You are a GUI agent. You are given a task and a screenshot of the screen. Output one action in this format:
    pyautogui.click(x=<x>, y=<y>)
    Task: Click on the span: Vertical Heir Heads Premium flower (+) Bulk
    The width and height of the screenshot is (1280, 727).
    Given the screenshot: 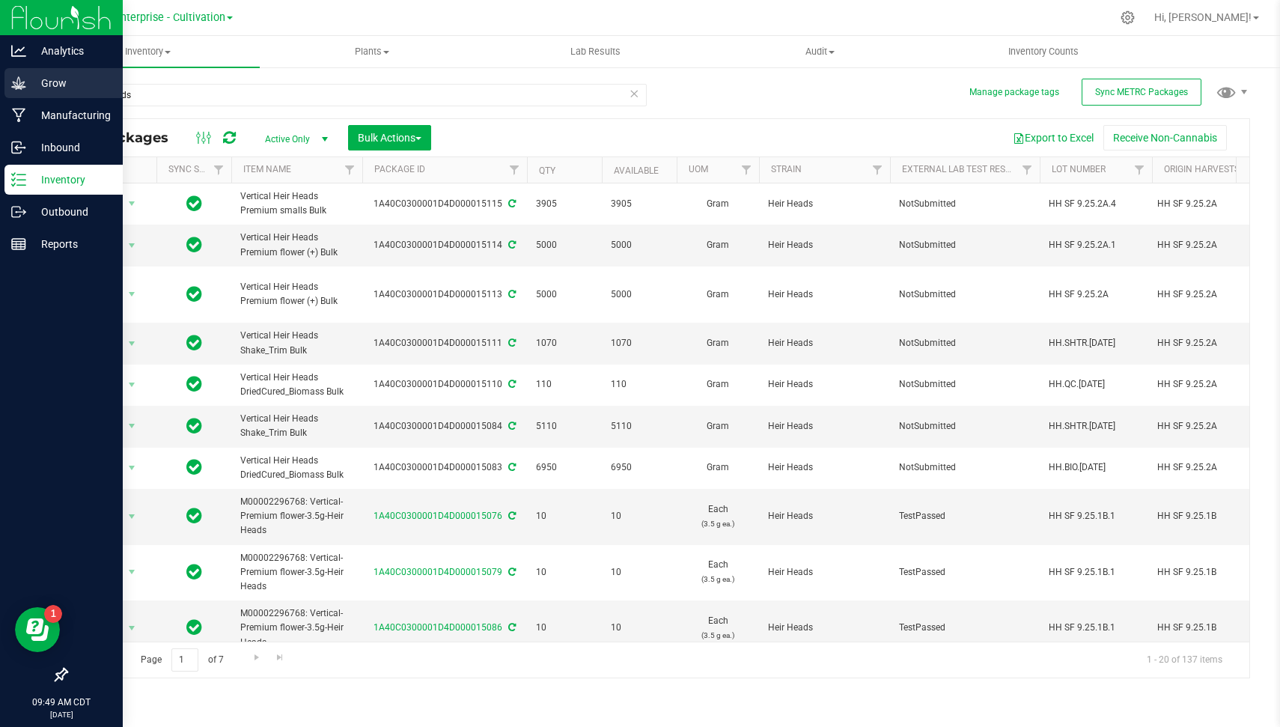 What is the action you would take?
    pyautogui.click(x=296, y=294)
    